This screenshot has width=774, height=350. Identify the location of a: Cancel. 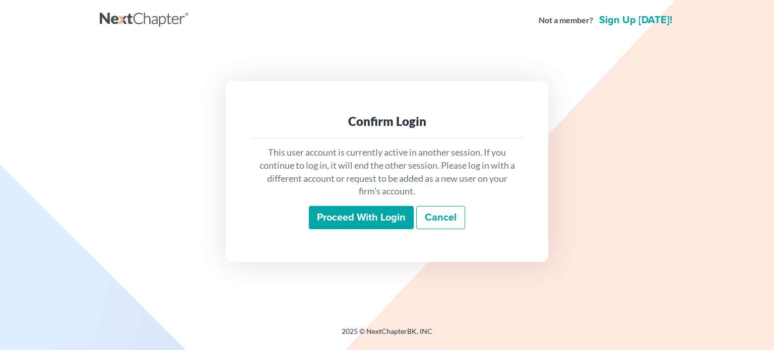
(441, 218).